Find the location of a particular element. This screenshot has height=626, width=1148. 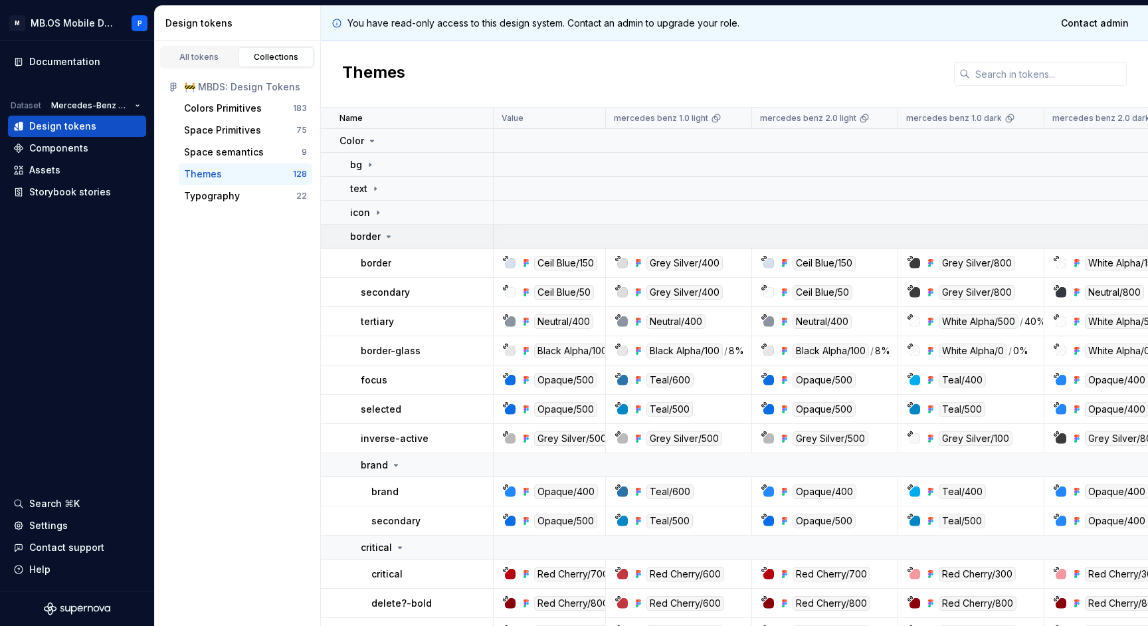

a: Components is located at coordinates (77, 148).